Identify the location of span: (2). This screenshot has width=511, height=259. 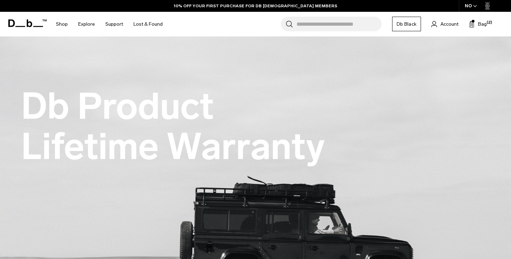
(489, 23).